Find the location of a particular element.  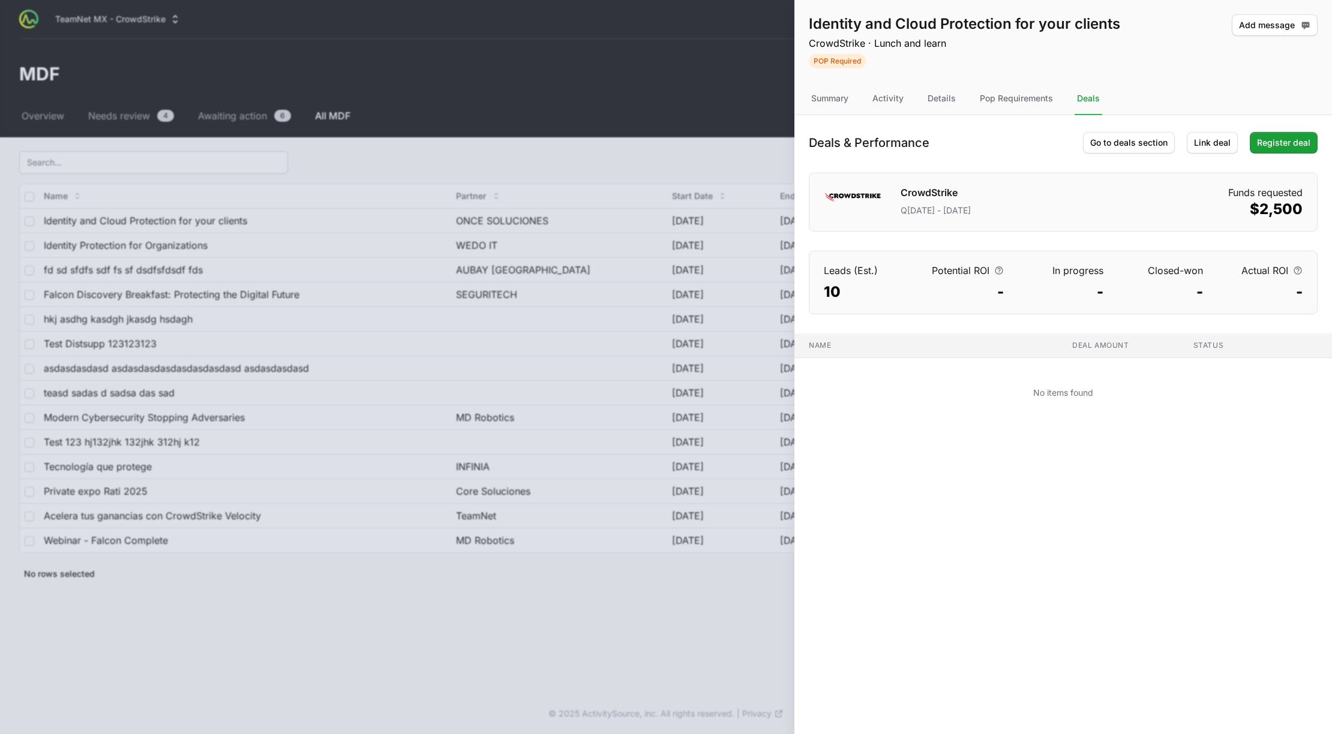

h1: CrowdStrike is located at coordinates (935, 194).